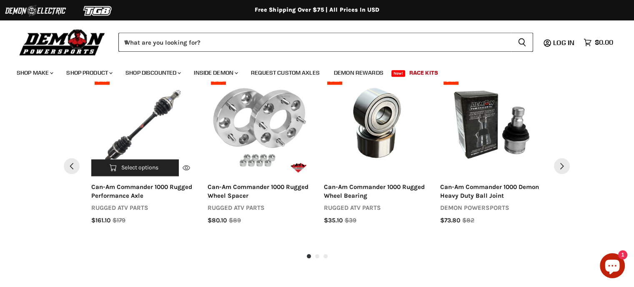 Image resolution: width=634 pixels, height=287 pixels. Describe the element at coordinates (358, 73) in the screenshot. I see `a: Demon Rewards` at that location.